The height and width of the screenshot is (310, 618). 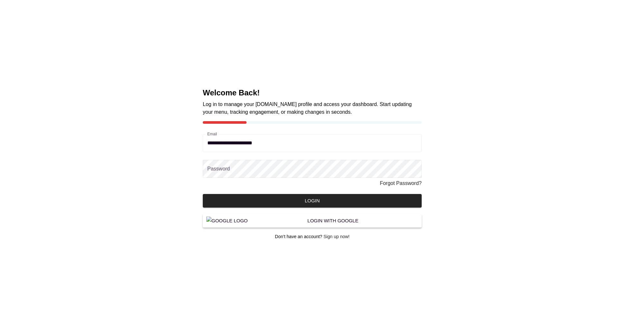 What do you see at coordinates (312, 221) in the screenshot?
I see `button: Google LogoLogin with Google` at bounding box center [312, 221].